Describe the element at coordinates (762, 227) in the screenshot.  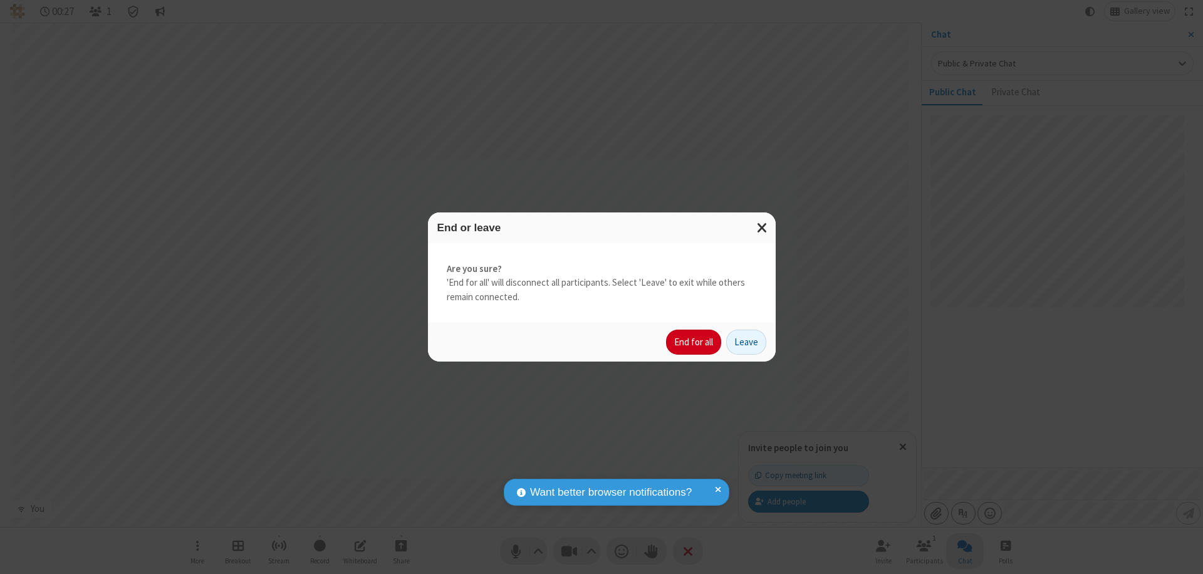
I see `button: Close modal` at that location.